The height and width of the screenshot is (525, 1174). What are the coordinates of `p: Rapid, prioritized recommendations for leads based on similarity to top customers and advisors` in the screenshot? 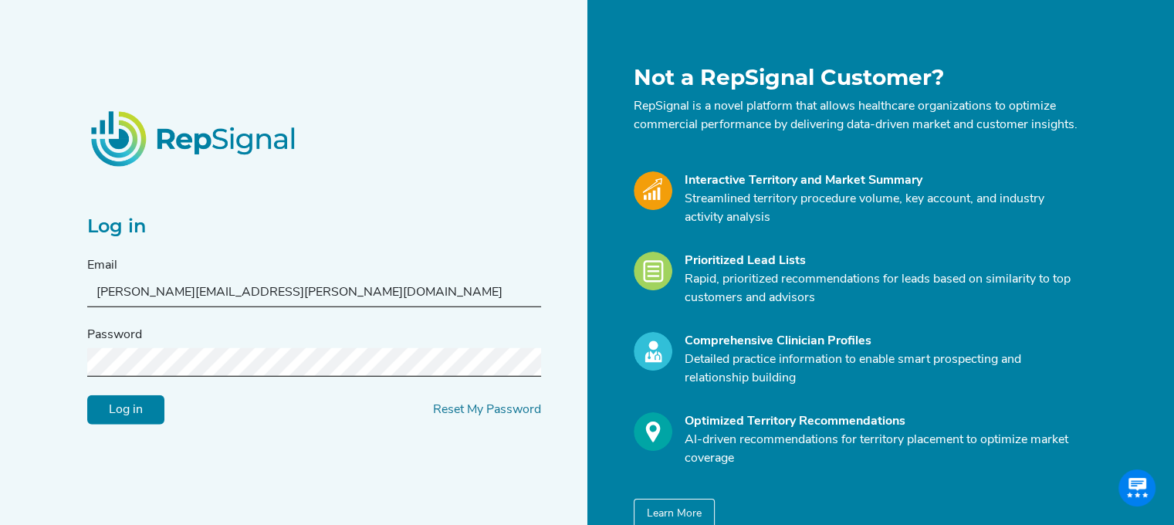 It's located at (882, 289).